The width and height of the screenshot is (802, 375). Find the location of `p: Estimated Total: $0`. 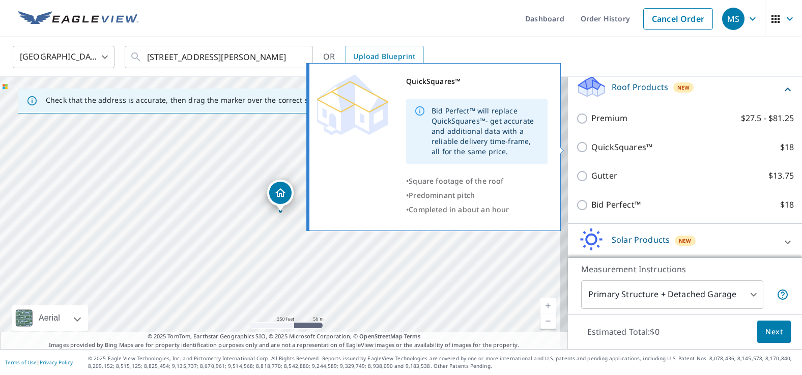

p: Estimated Total: $0 is located at coordinates (623, 332).